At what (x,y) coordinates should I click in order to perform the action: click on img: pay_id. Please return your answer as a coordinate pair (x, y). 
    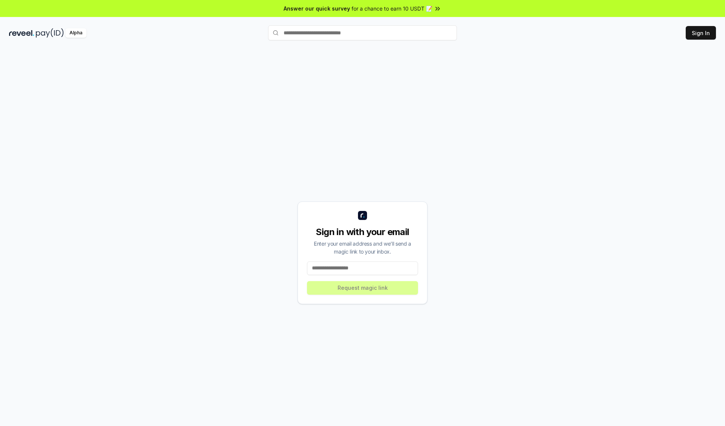
    Looking at the image, I should click on (50, 33).